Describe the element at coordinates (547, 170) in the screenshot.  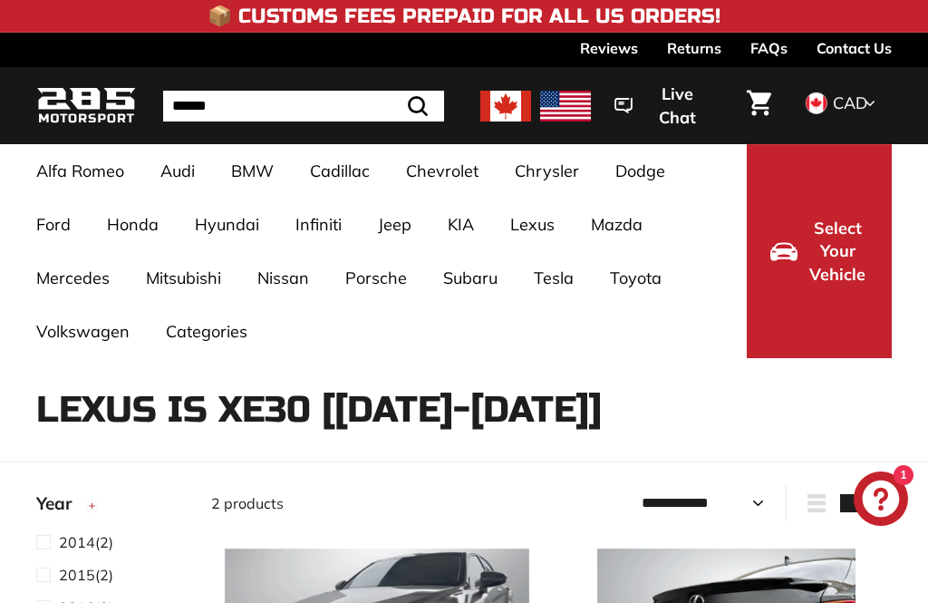
I see `a: Chrysler` at that location.